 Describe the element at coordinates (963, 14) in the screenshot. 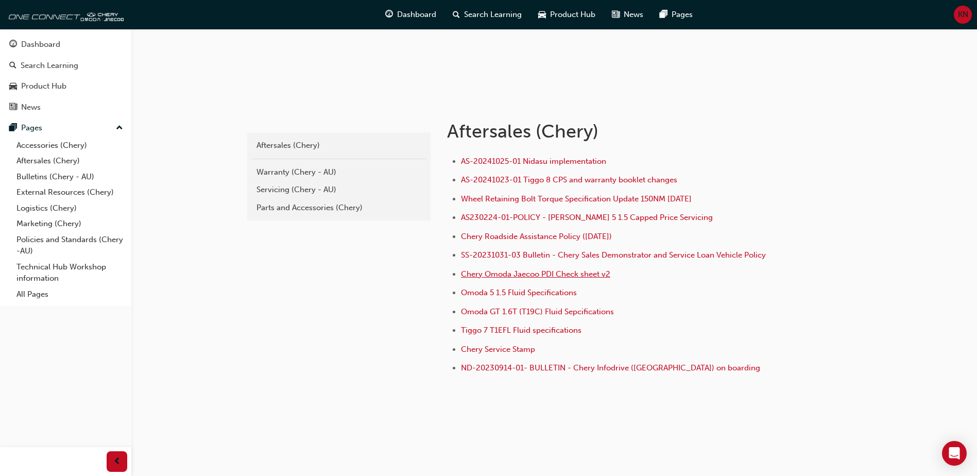

I see `button: KN` at that location.